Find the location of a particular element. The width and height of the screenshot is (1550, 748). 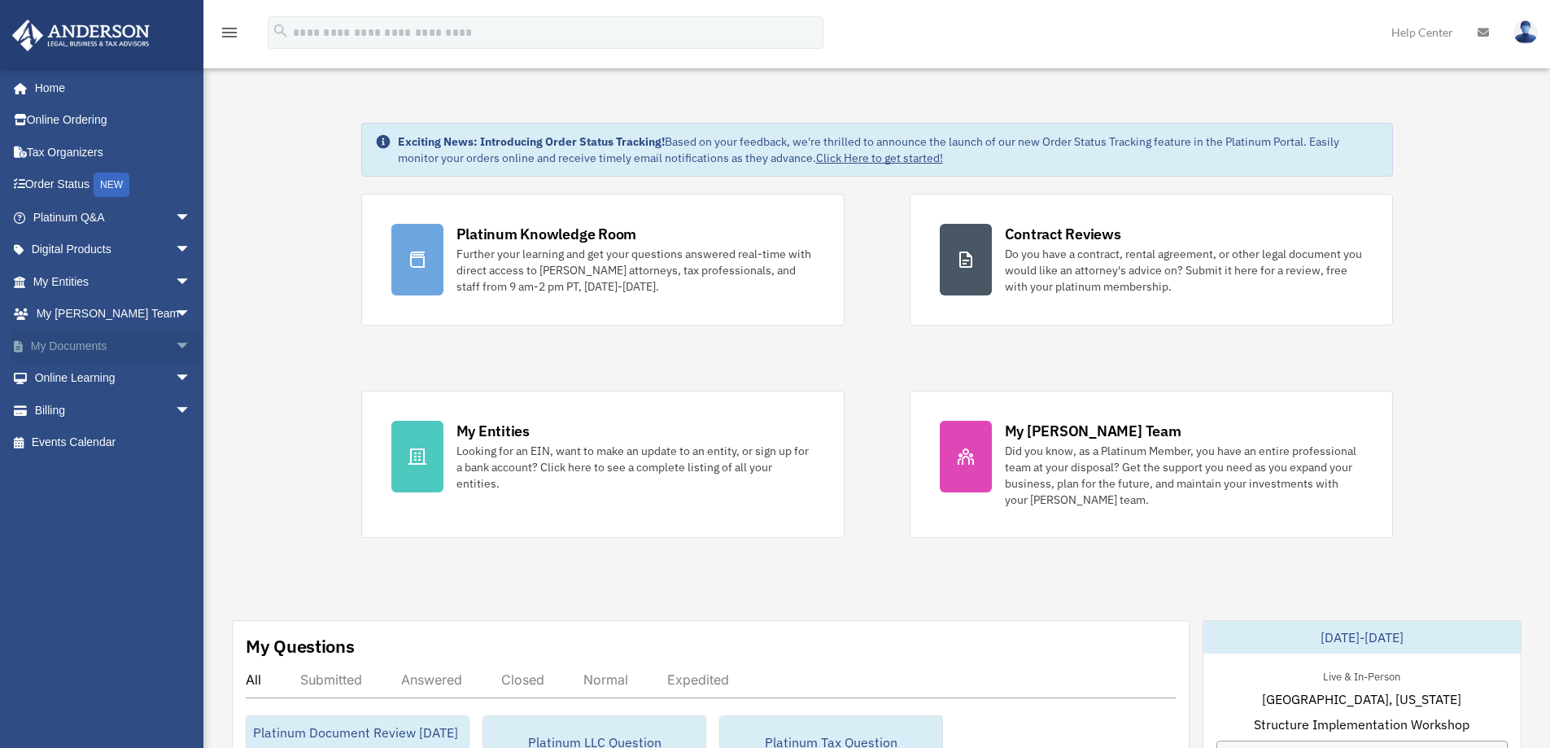

a: menu is located at coordinates (229, 35).